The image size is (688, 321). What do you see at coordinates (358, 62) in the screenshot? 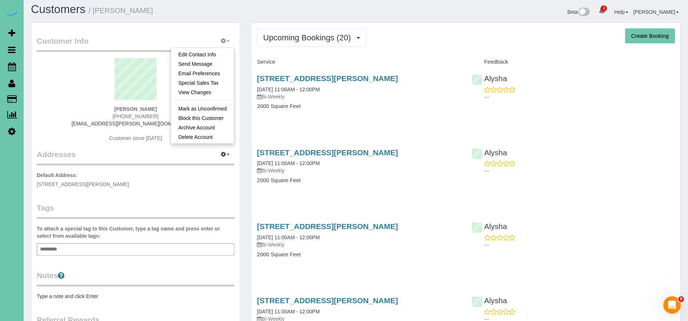
I see `h4: Service` at bounding box center [358, 62].